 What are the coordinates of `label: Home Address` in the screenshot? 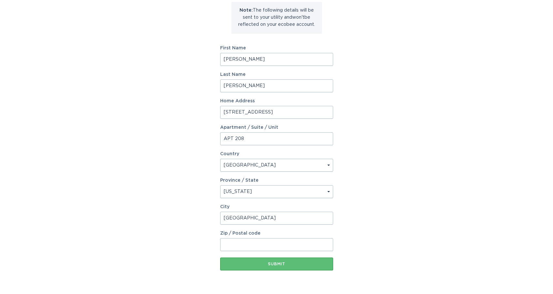 It's located at (276, 101).